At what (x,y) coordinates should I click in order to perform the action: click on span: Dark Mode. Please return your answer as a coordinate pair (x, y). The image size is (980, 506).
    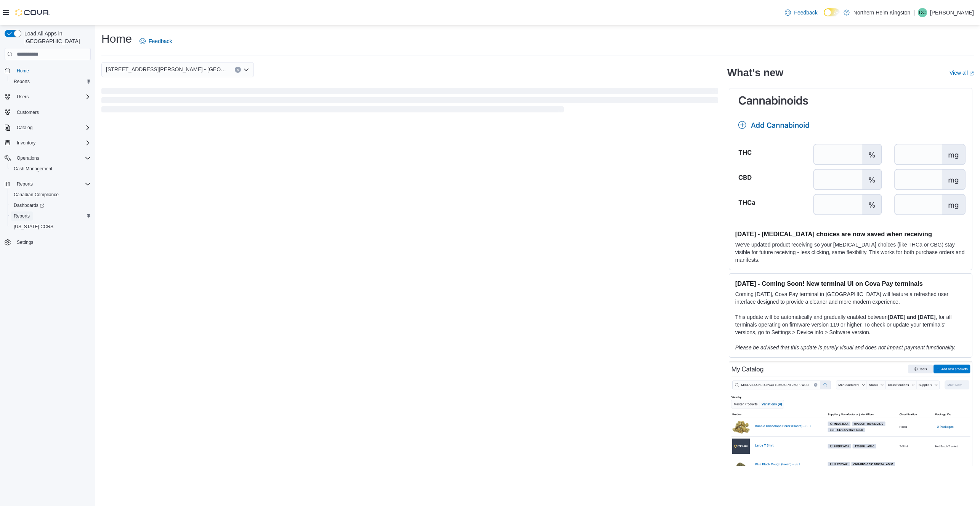
    Looking at the image, I should click on (823, 16).